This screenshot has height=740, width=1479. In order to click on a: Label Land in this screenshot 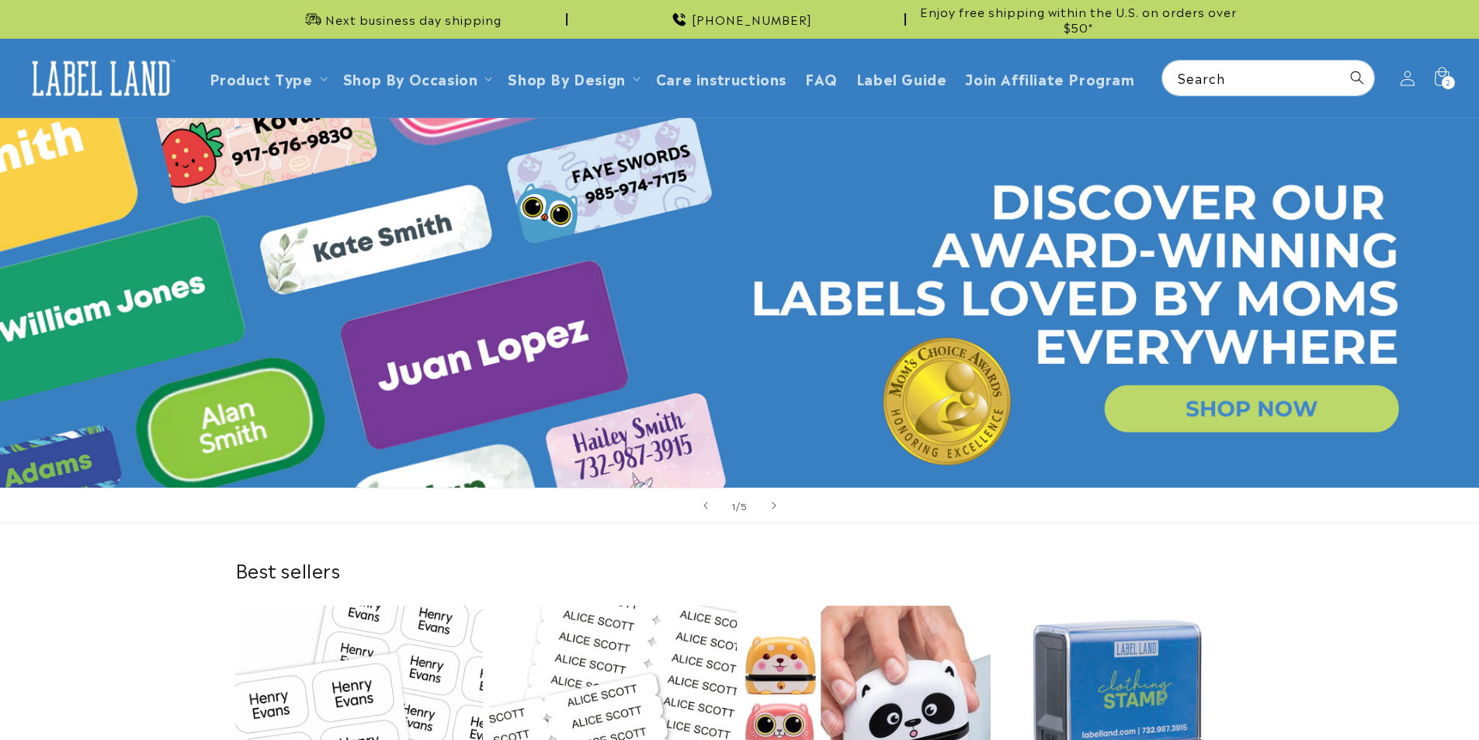, I will do `click(101, 78)`.